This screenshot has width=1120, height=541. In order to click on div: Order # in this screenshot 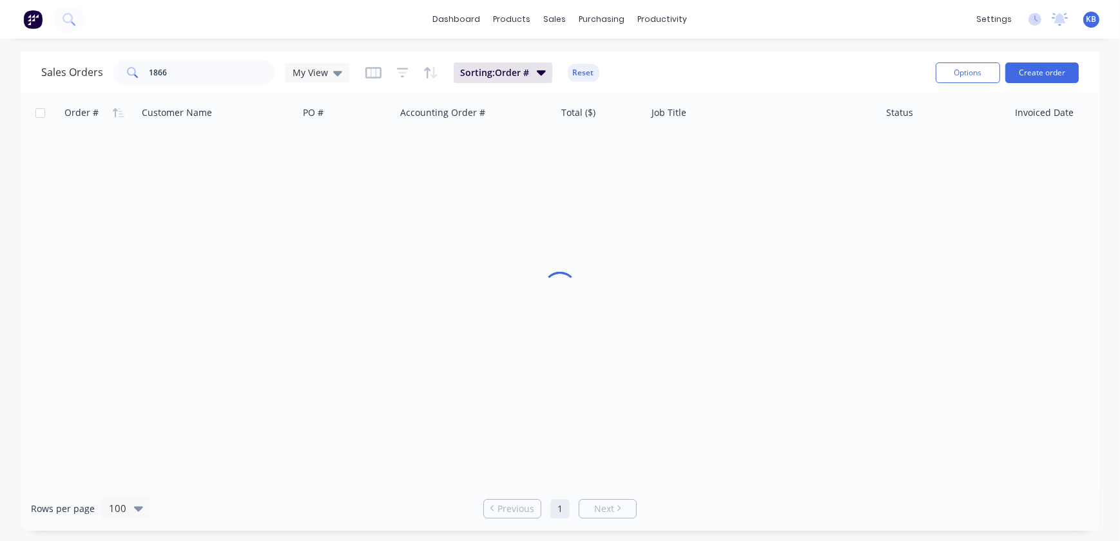, I will do `click(81, 113)`.